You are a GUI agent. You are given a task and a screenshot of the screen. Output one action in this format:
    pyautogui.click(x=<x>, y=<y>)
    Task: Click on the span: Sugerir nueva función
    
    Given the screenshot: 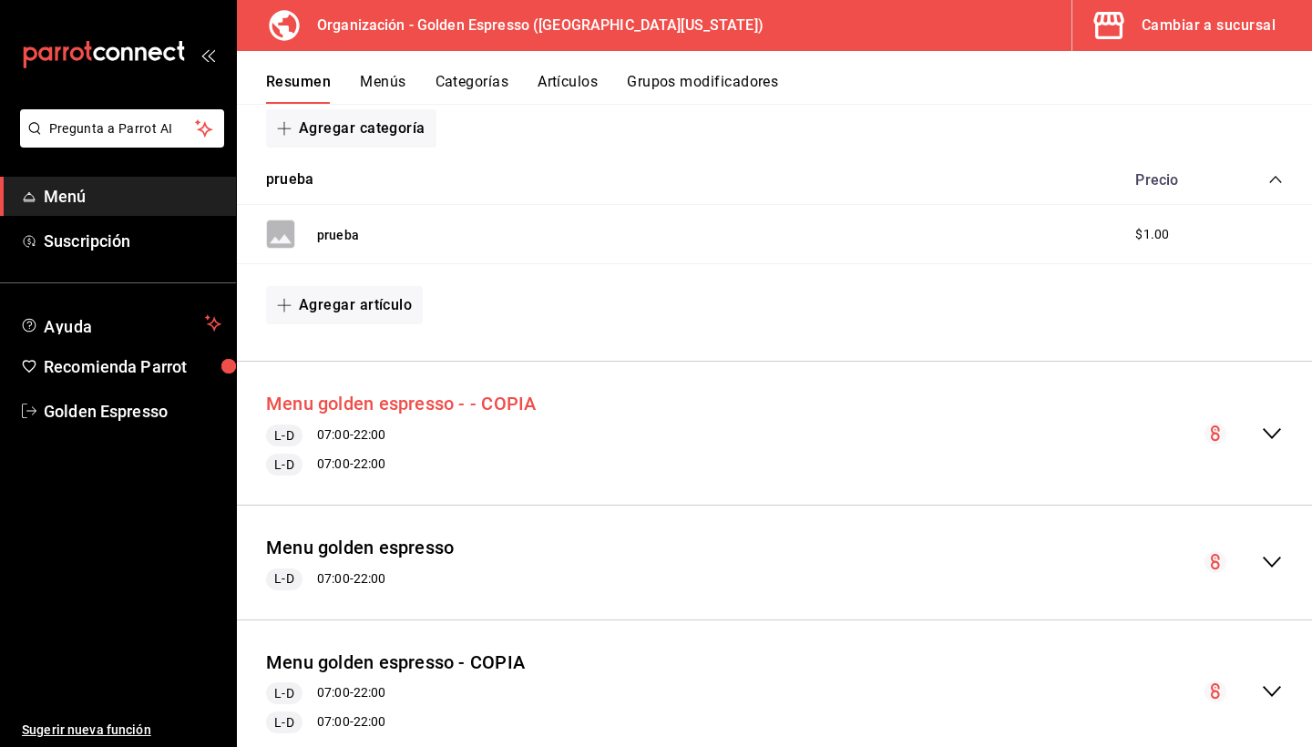 What is the action you would take?
    pyautogui.click(x=121, y=730)
    